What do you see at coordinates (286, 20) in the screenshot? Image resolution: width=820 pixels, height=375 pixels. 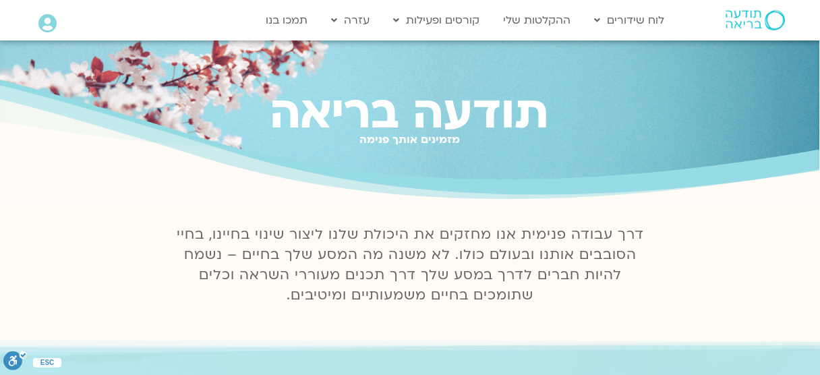 I see `a: תמכו בנו` at bounding box center [286, 20].